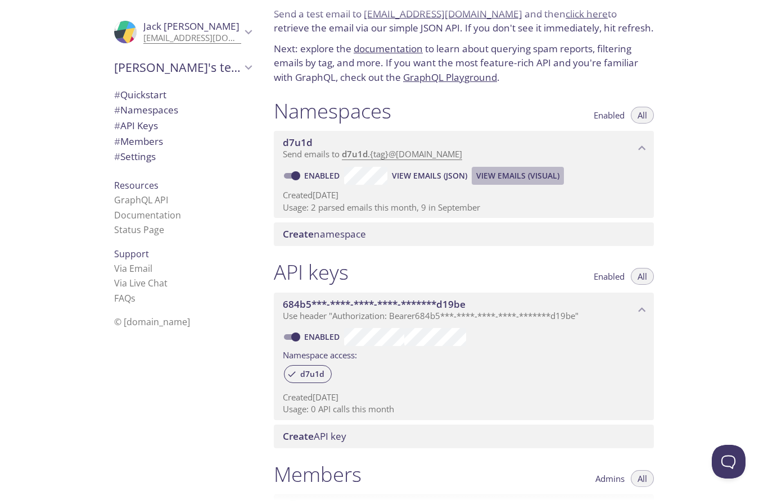 This screenshot has width=768, height=501. Describe the element at coordinates (141, 200) in the screenshot. I see `a: GraphQL API` at that location.